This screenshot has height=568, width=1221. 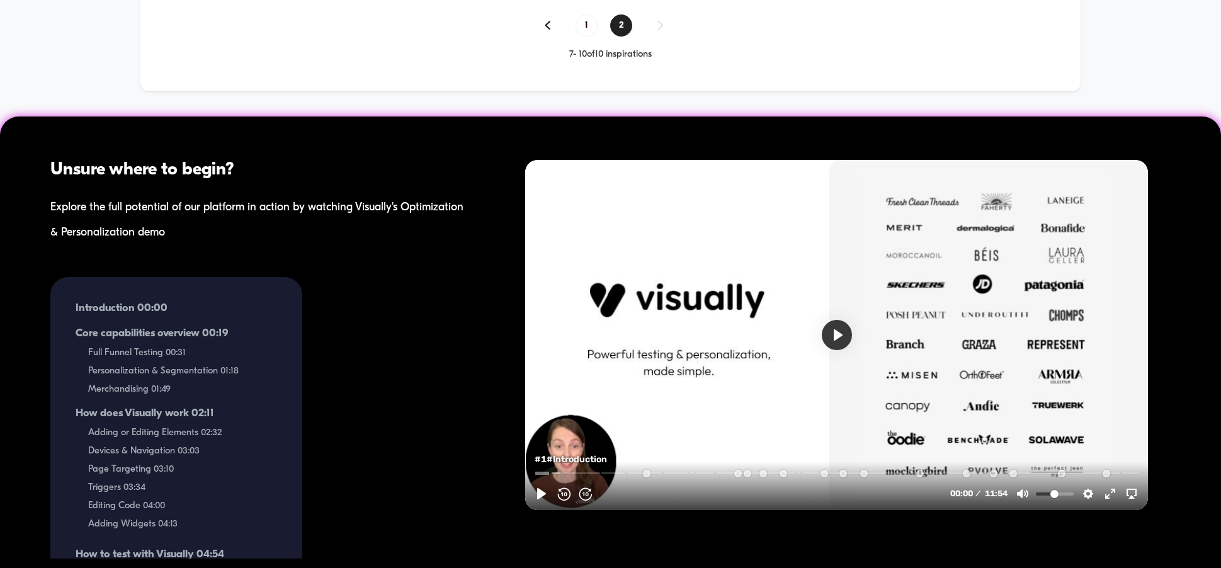 I want to click on span: Page Targeting 03:10, so click(x=183, y=469).